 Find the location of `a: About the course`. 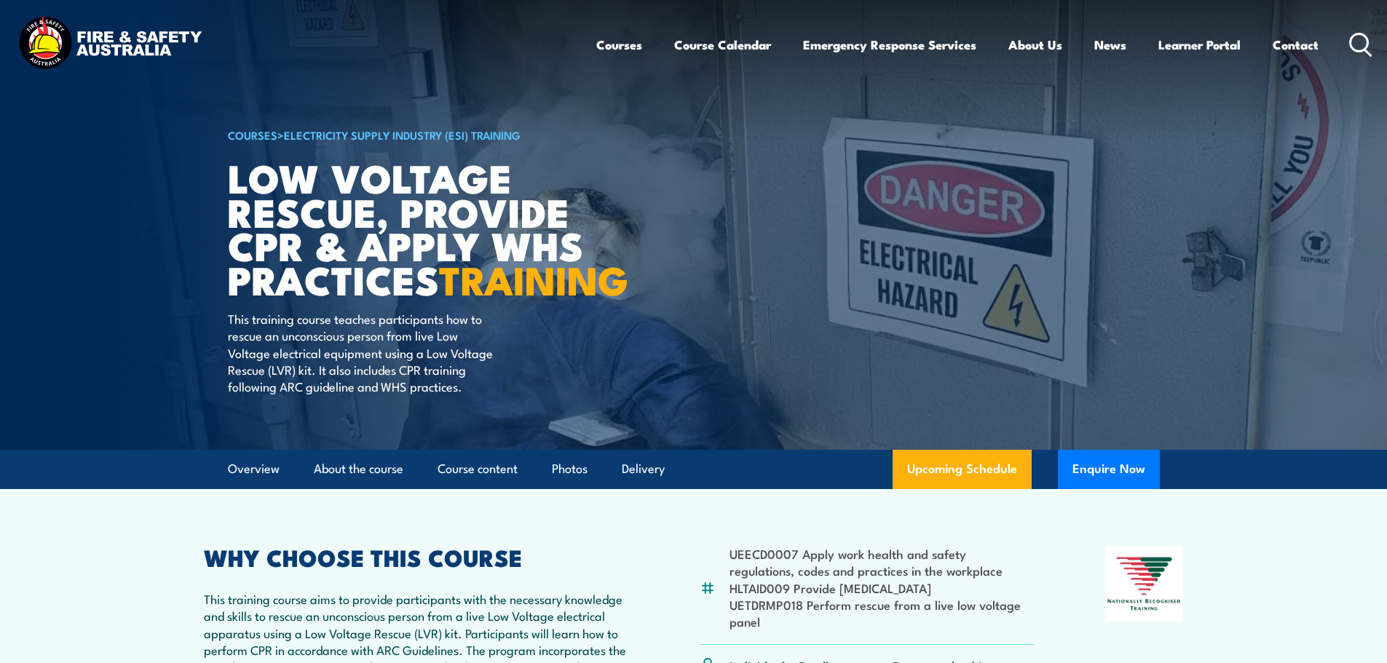

a: About the course is located at coordinates (358, 469).